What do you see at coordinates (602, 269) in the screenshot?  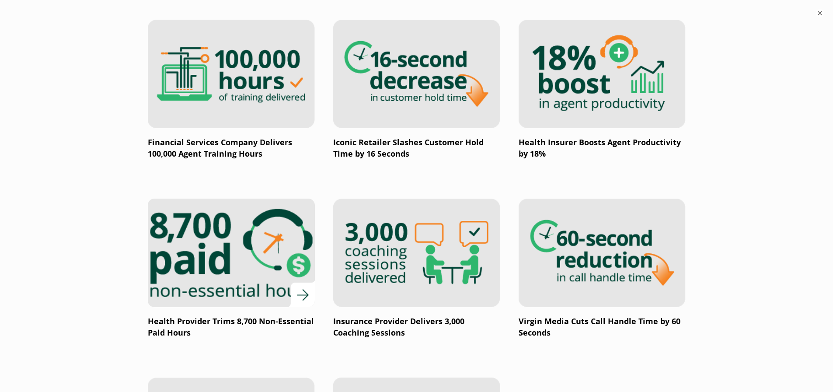 I see `a: Virgin Media Cuts Call Handle Time by 60 Seconds` at bounding box center [602, 269].